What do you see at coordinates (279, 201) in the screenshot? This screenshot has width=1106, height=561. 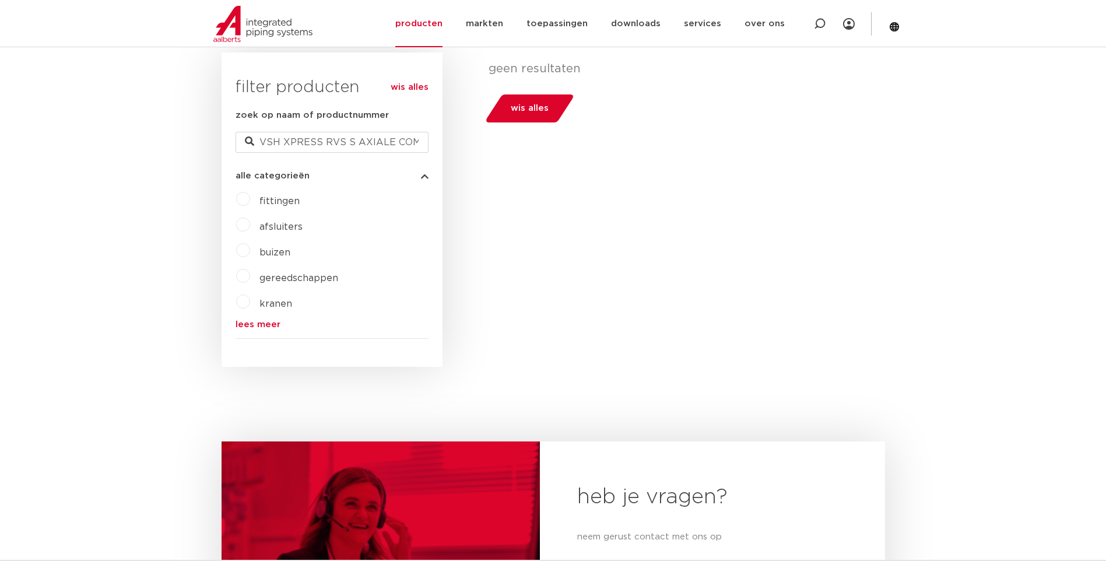 I see `span: fittingen` at bounding box center [279, 201].